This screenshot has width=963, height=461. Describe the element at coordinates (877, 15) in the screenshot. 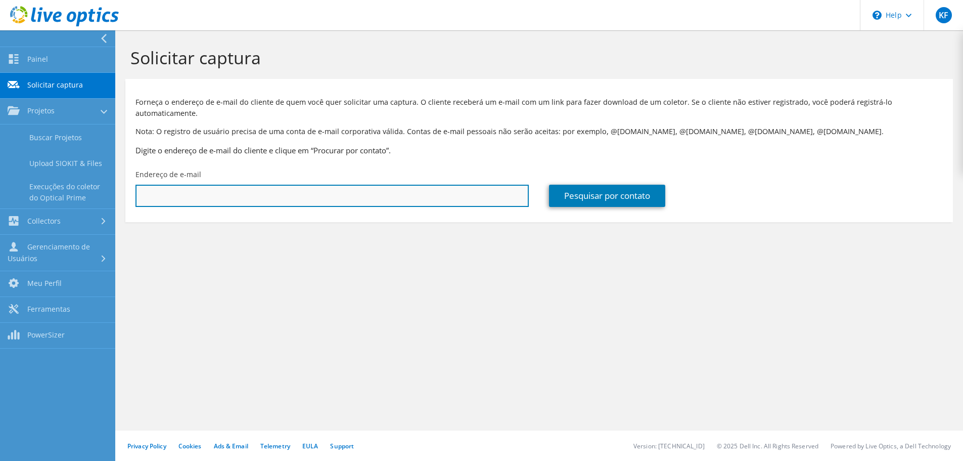

I see `svg: \n` at that location.